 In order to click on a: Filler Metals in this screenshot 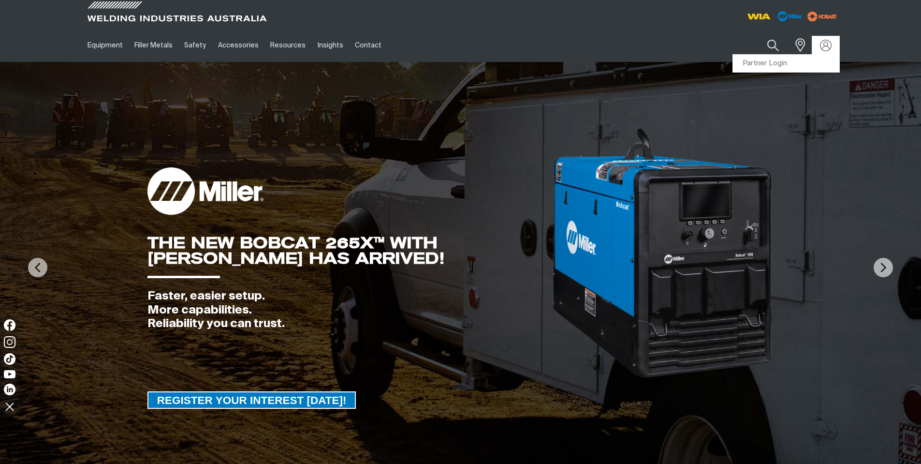, I will do `click(153, 45)`.